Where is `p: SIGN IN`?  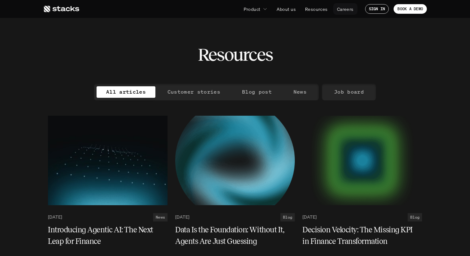 p: SIGN IN is located at coordinates (377, 9).